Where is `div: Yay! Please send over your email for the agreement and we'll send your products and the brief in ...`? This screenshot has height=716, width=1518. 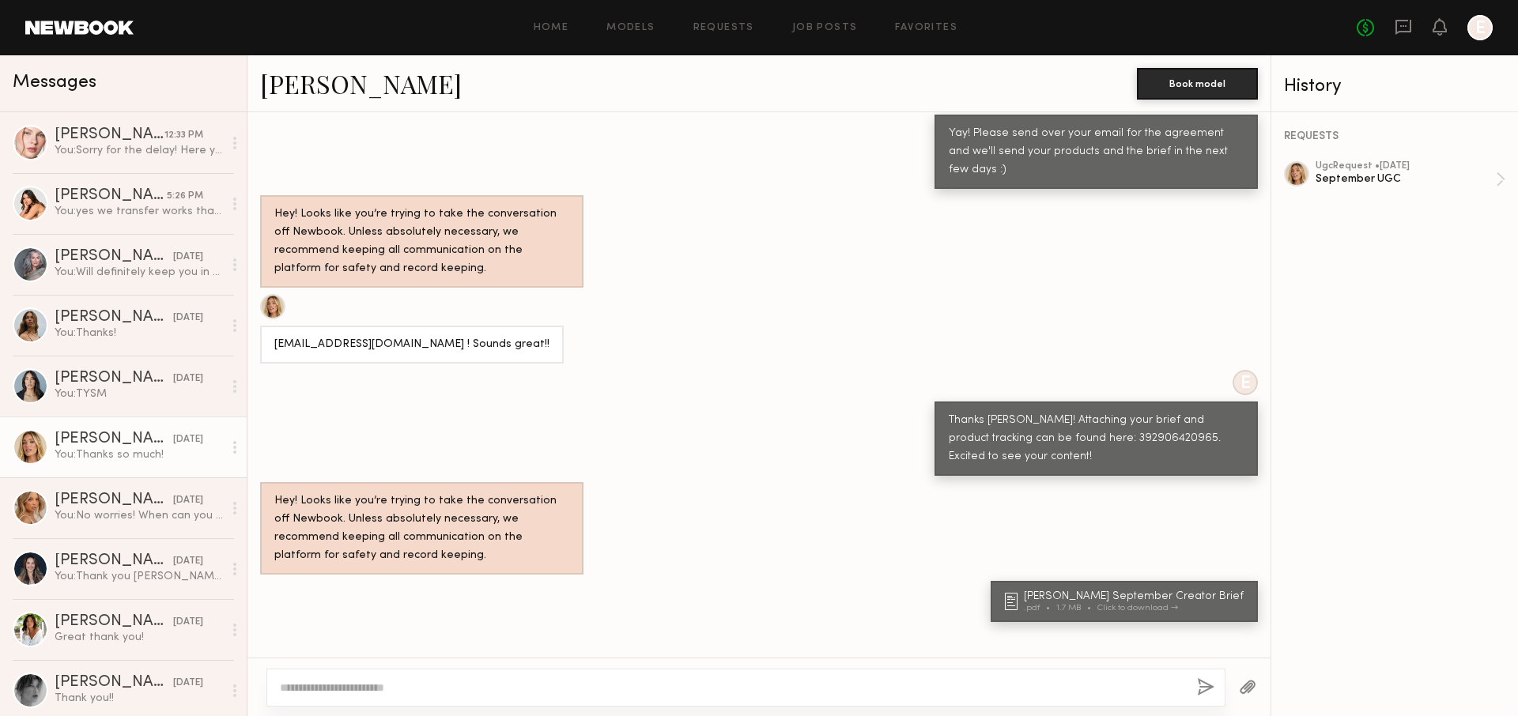
div: Yay! Please send over your email for the agreement and we'll send your products and the brief in ... is located at coordinates (1096, 152).